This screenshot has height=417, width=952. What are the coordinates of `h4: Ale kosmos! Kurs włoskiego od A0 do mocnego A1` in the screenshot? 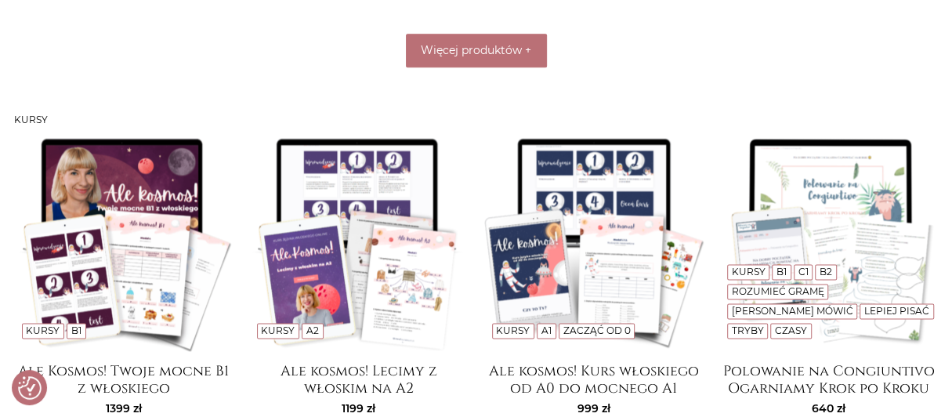 It's located at (594, 378).